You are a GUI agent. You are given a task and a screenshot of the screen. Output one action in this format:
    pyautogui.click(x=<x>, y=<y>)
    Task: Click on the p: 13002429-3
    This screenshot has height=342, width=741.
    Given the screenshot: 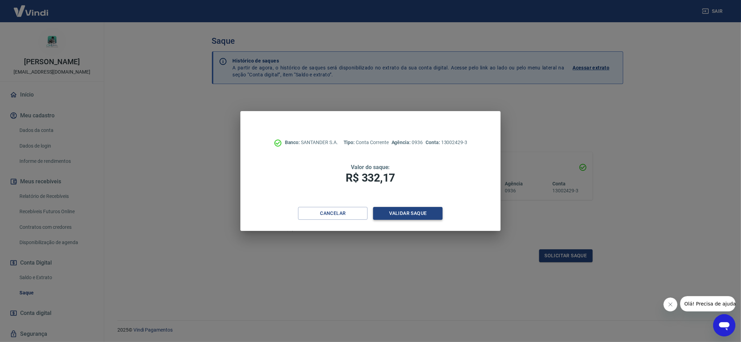 What is the action you would take?
    pyautogui.click(x=446, y=142)
    